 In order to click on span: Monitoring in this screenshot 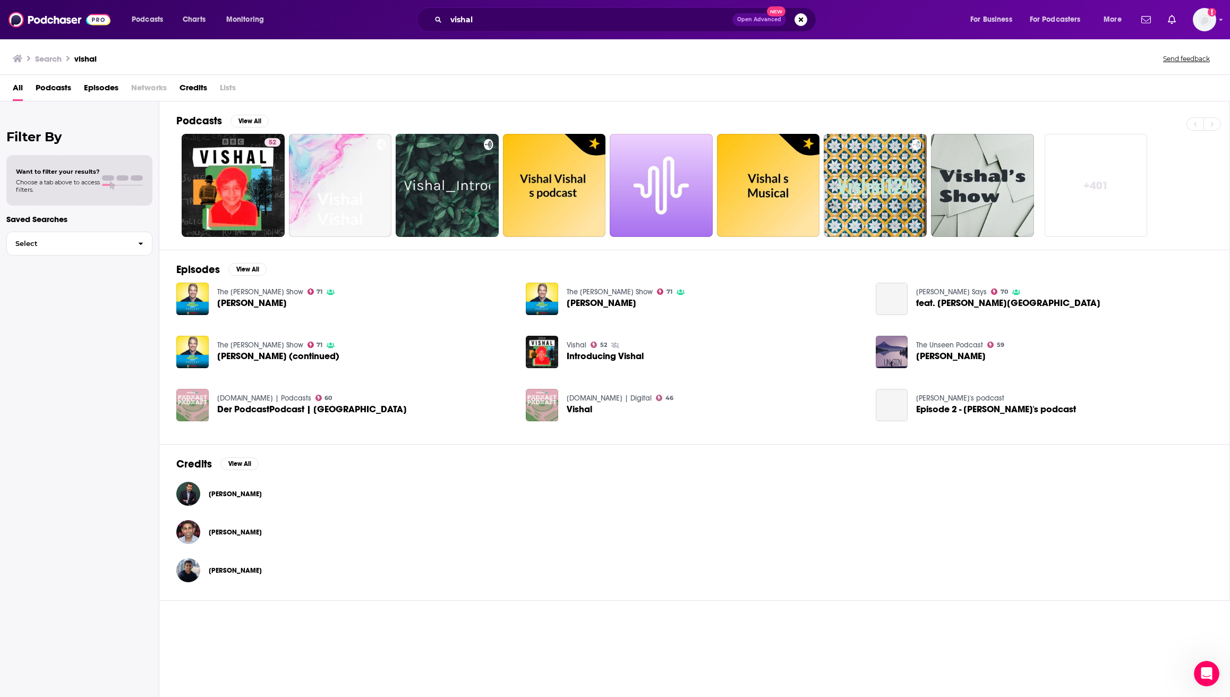, I will do `click(245, 20)`.